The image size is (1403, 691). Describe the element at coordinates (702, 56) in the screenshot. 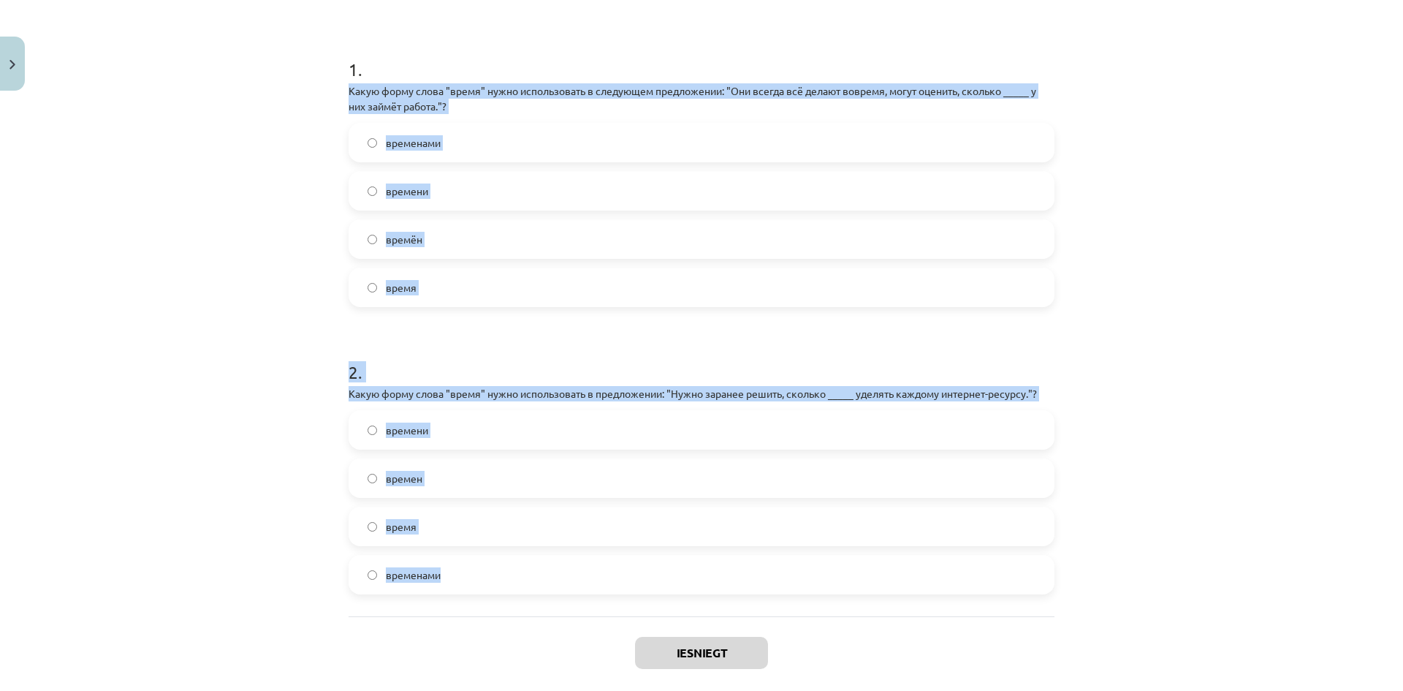

I see `h1: 1 .` at that location.